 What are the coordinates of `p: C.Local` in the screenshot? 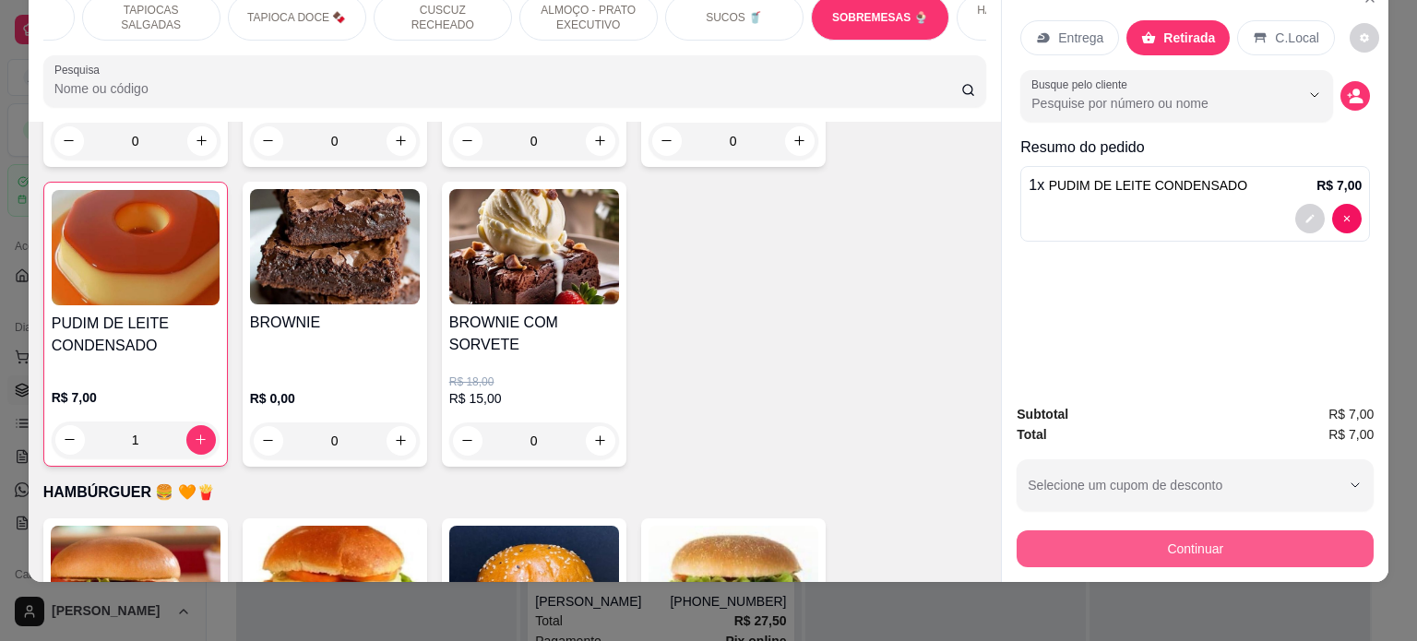 It's located at (1296, 38).